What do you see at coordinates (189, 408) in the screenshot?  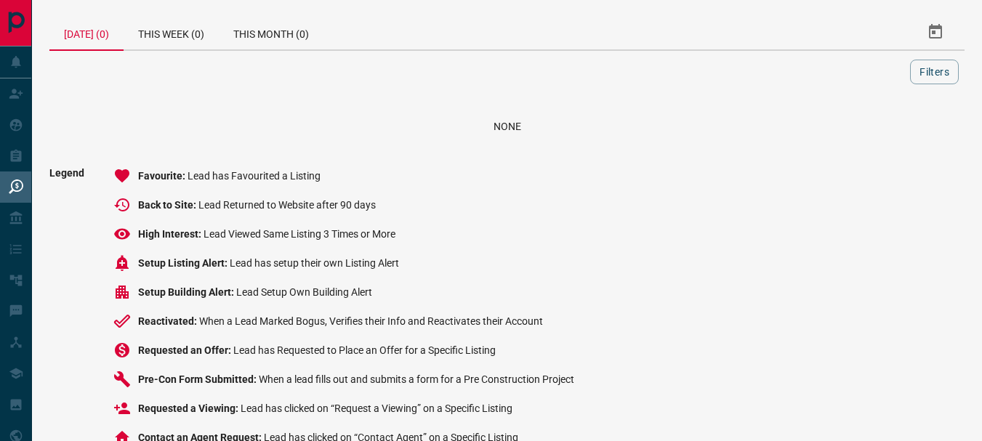 I see `span: Requested a Viewing` at bounding box center [189, 408].